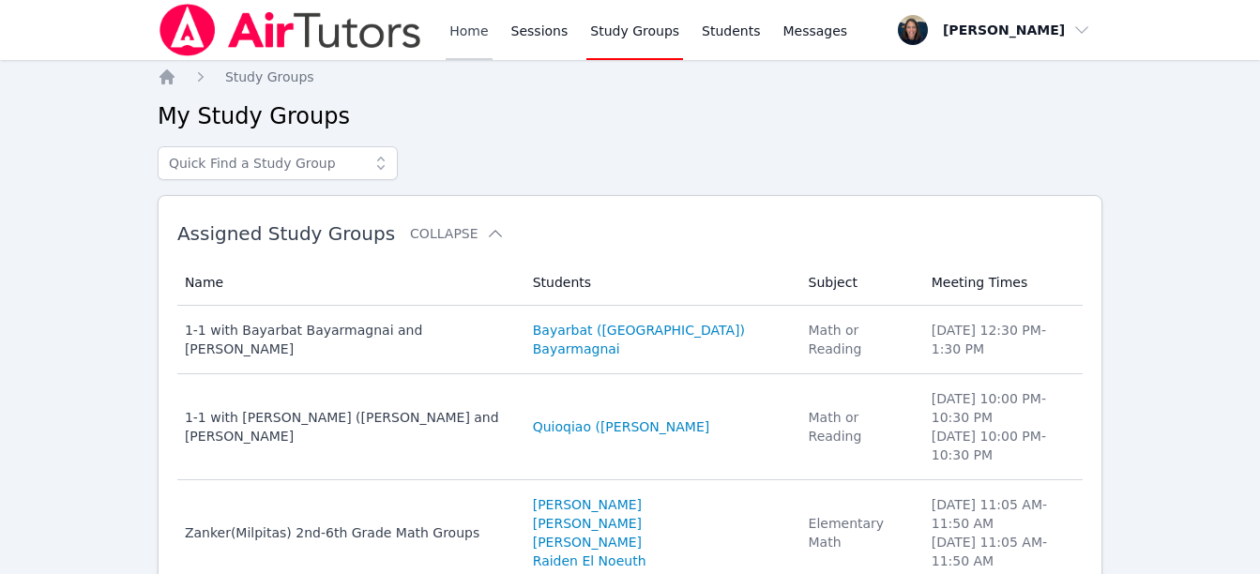 The width and height of the screenshot is (1260, 574). Describe the element at coordinates (269, 77) in the screenshot. I see `a: Study Groups` at that location.